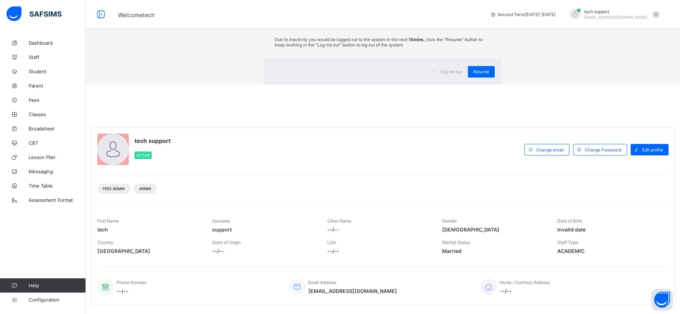  I want to click on span: Home / Contract Address, so click(525, 283).